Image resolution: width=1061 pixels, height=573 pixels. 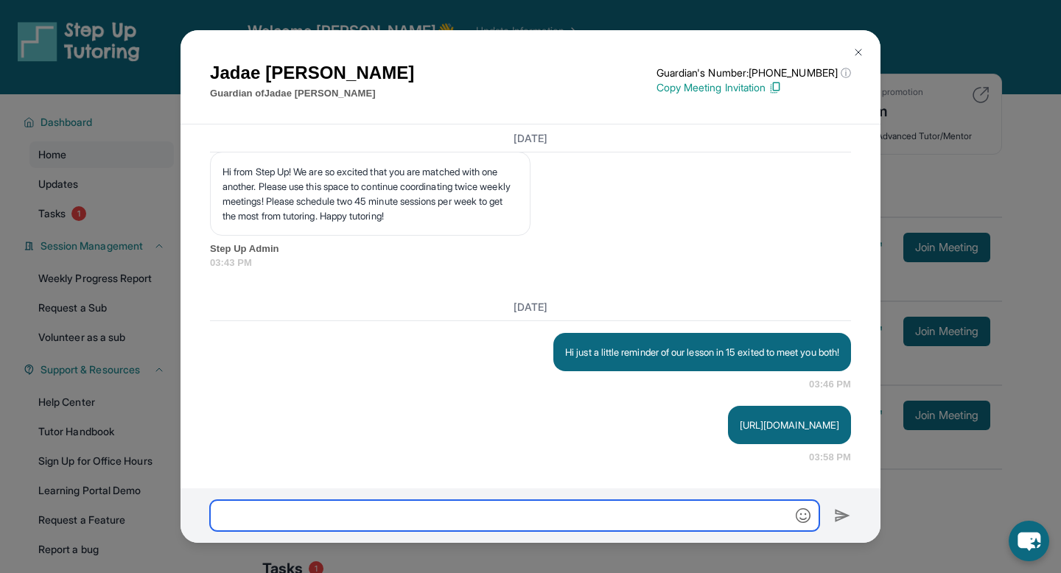 I want to click on p: Hi from Step Up! We are so excited that you are matched with one another. Please use this space t..., so click(x=370, y=194).